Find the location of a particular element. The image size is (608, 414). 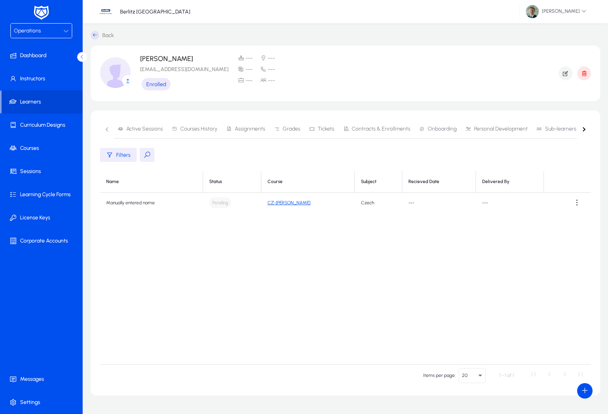

a: Settings is located at coordinates (43, 403).